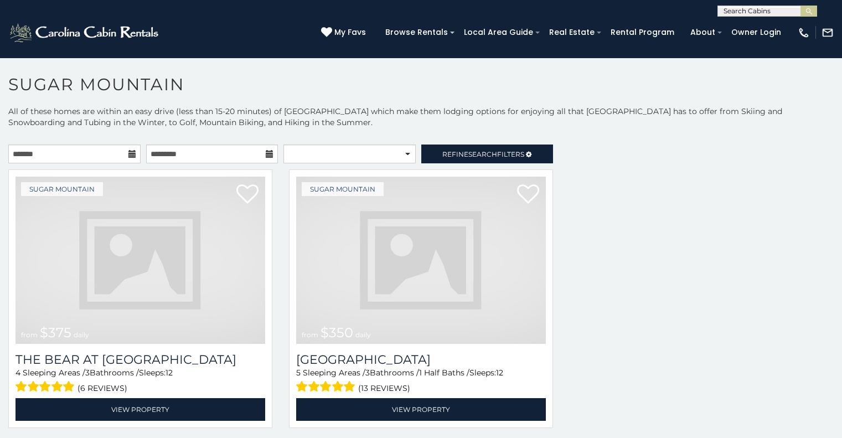 This screenshot has height=438, width=842. Describe the element at coordinates (572, 32) in the screenshot. I see `a: Real Estate` at that location.